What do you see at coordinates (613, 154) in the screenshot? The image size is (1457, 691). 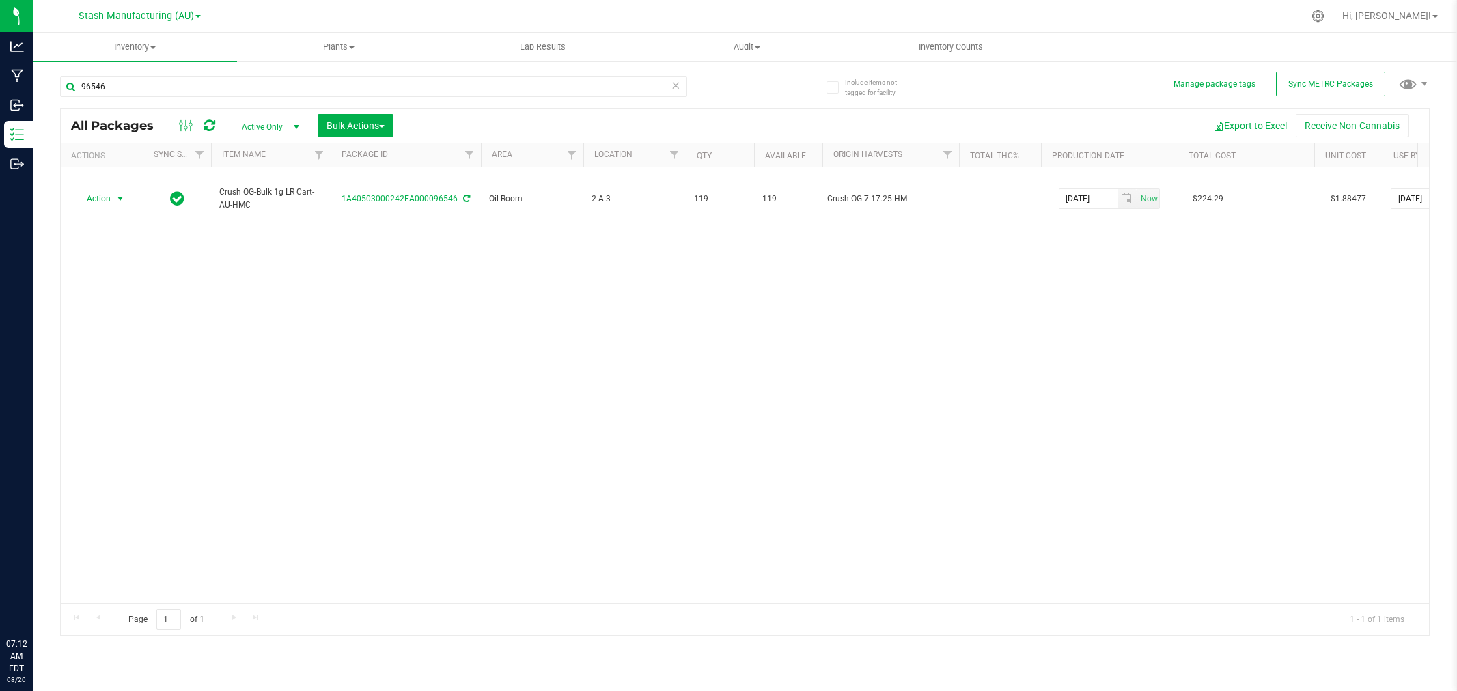 I see `a: Location` at bounding box center [613, 154].